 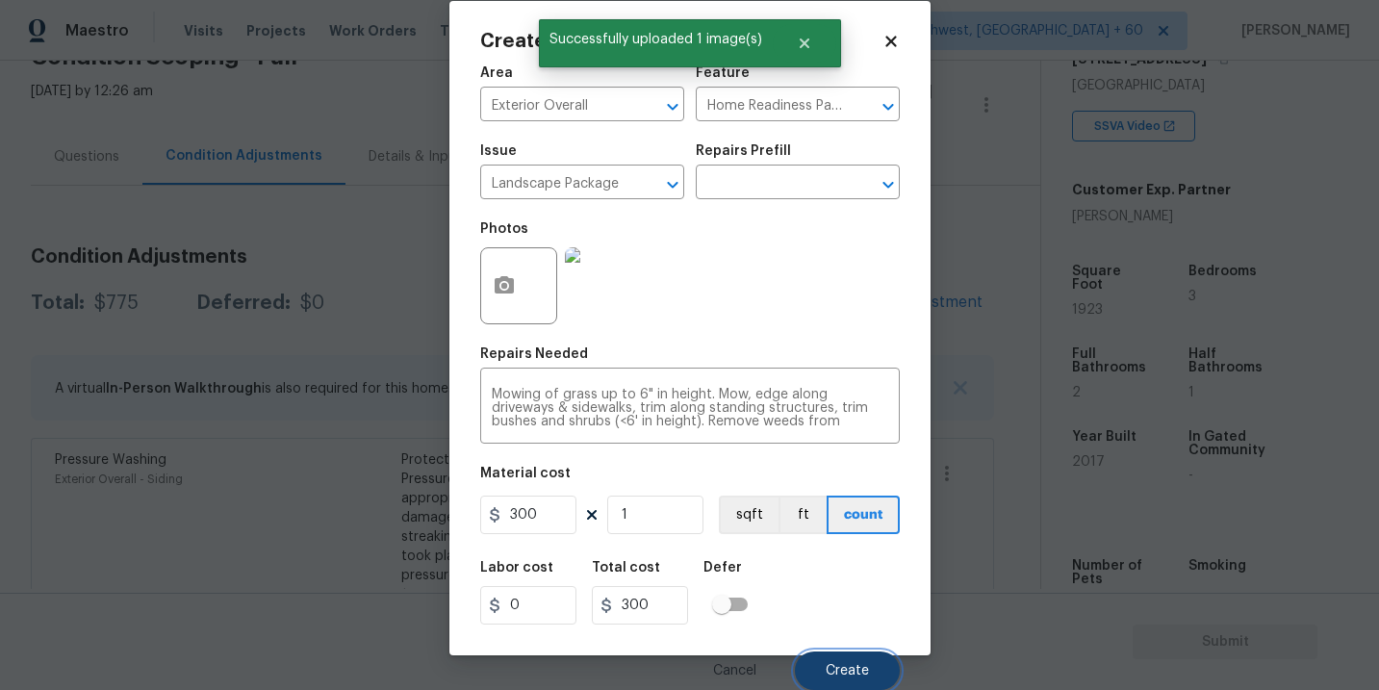 What do you see at coordinates (625, 568) in the screenshot?
I see `h5: Total cost` at bounding box center [625, 568].